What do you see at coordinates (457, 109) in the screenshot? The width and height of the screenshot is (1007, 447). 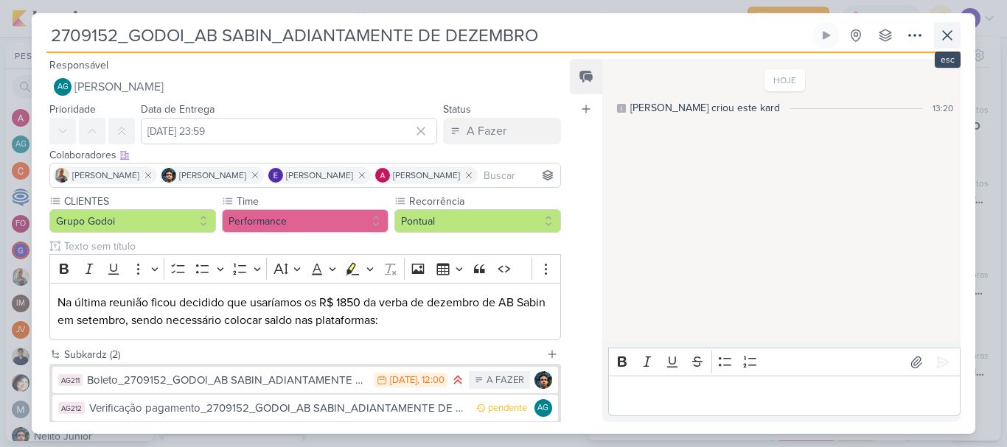 I see `label: Status` at bounding box center [457, 109].